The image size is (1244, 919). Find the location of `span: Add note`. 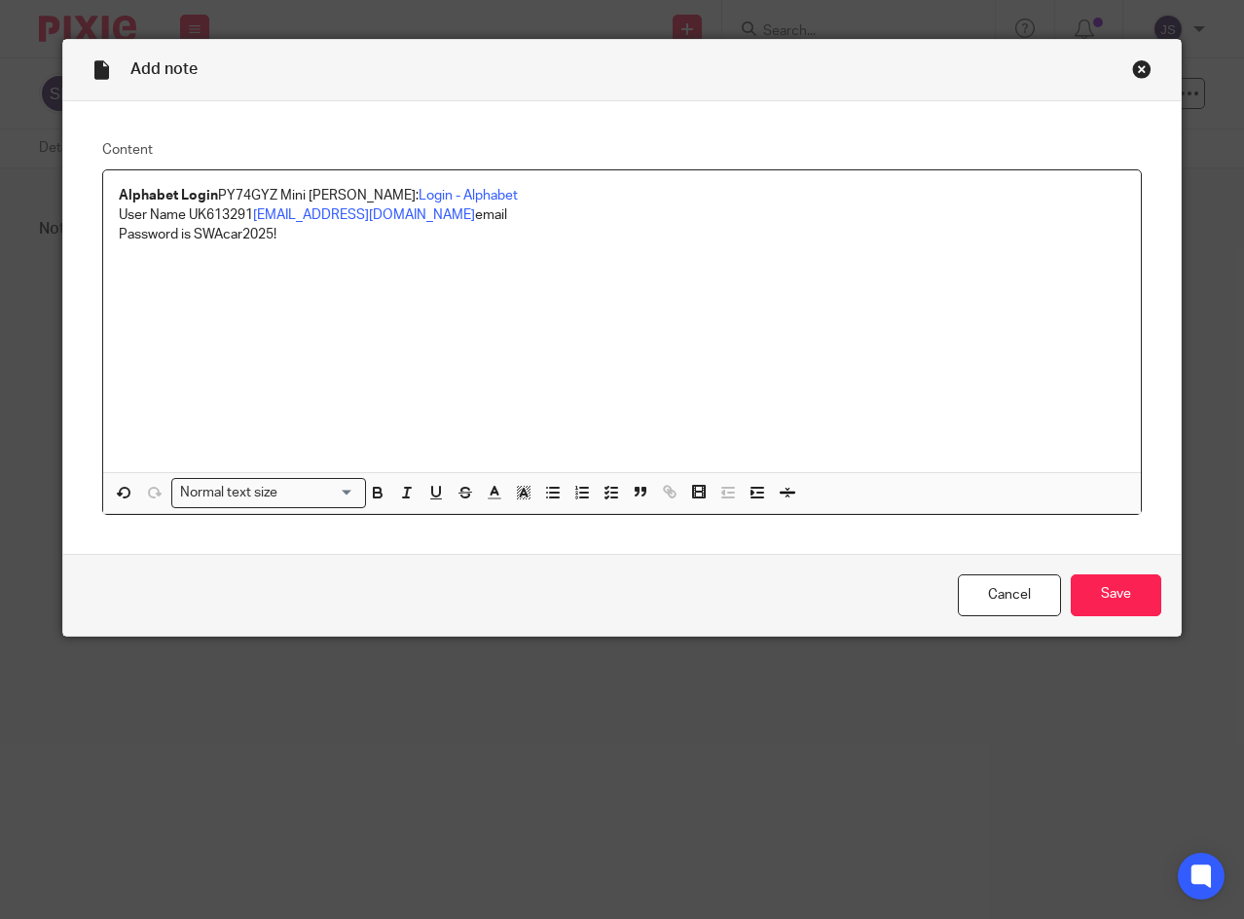

span: Add note is located at coordinates (164, 69).